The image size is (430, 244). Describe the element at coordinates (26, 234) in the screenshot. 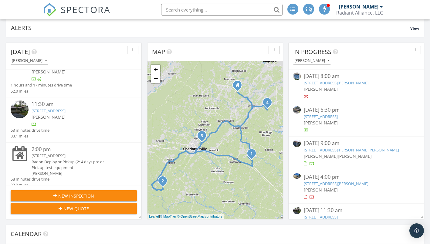

I see `span: Calendar` at that location.